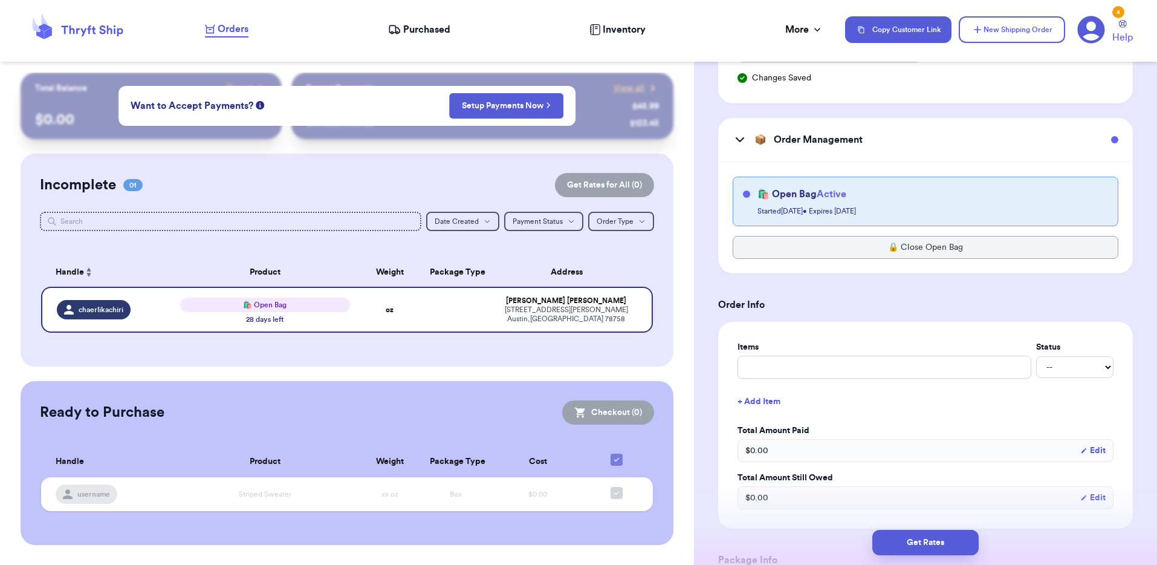  What do you see at coordinates (1119, 12) in the screenshot?
I see `div: 4` at bounding box center [1119, 12].